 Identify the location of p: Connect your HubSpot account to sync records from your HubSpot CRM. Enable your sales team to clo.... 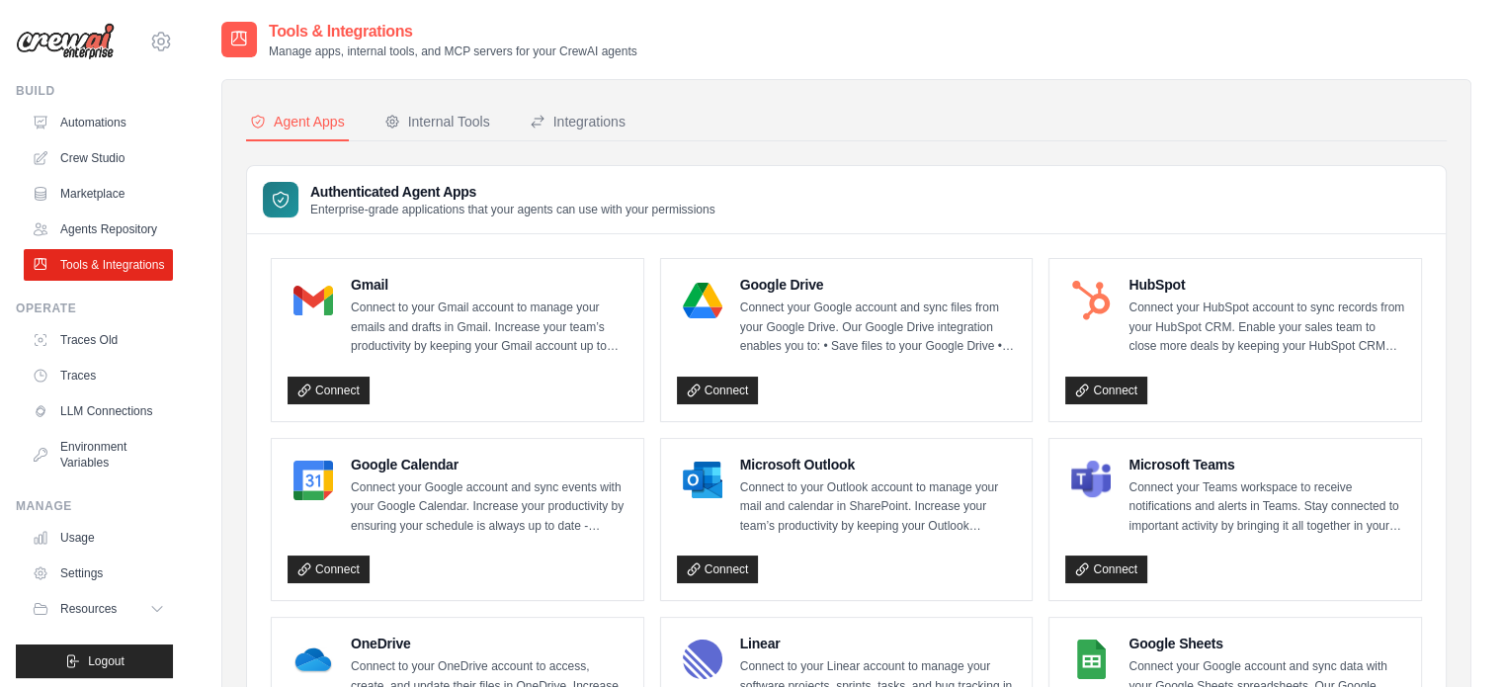
(1267, 327).